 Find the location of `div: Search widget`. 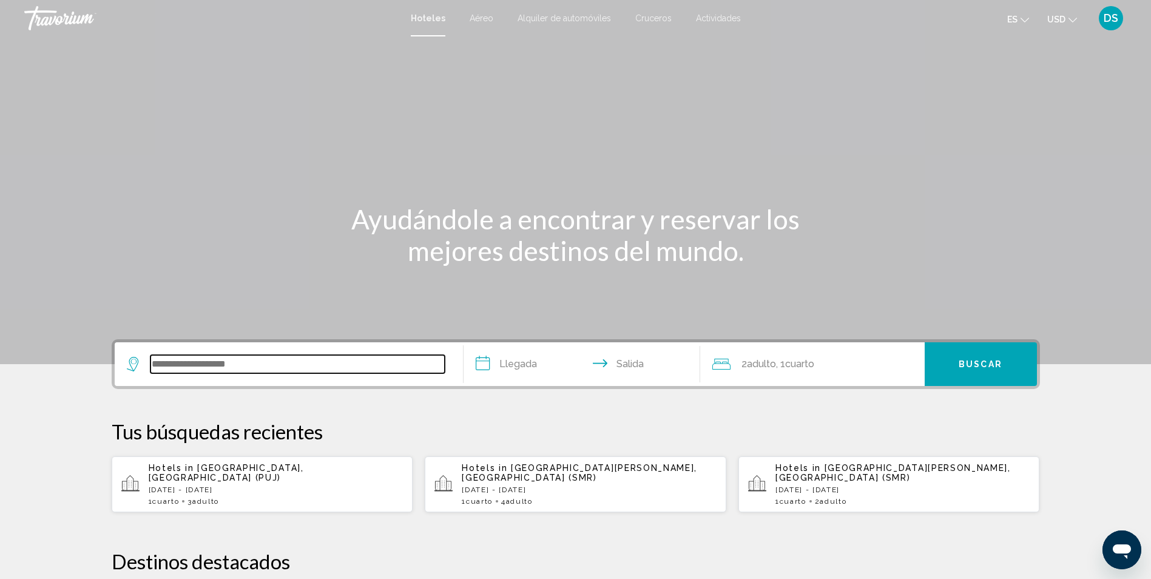

div: Search widget is located at coordinates (576, 364).